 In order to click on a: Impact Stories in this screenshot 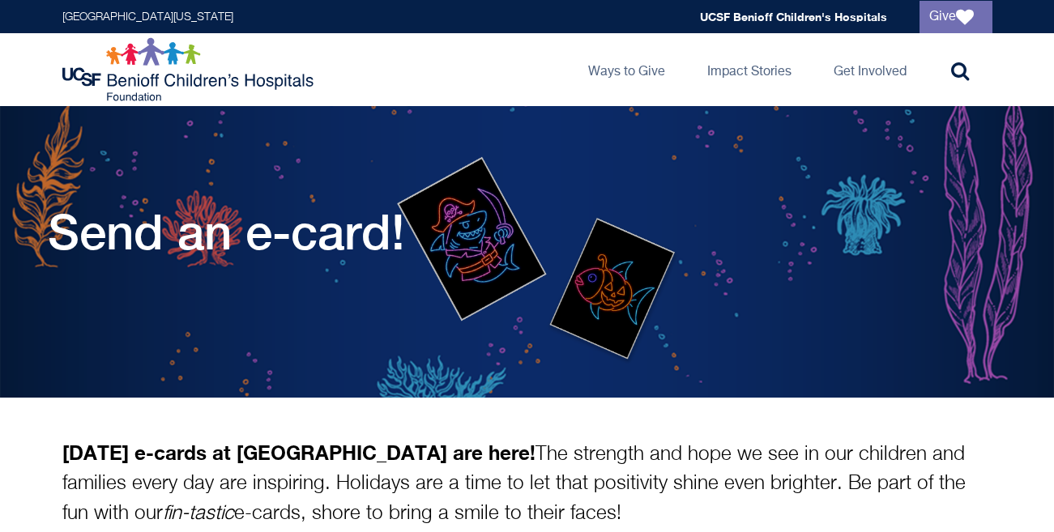, I will do `click(749, 70)`.